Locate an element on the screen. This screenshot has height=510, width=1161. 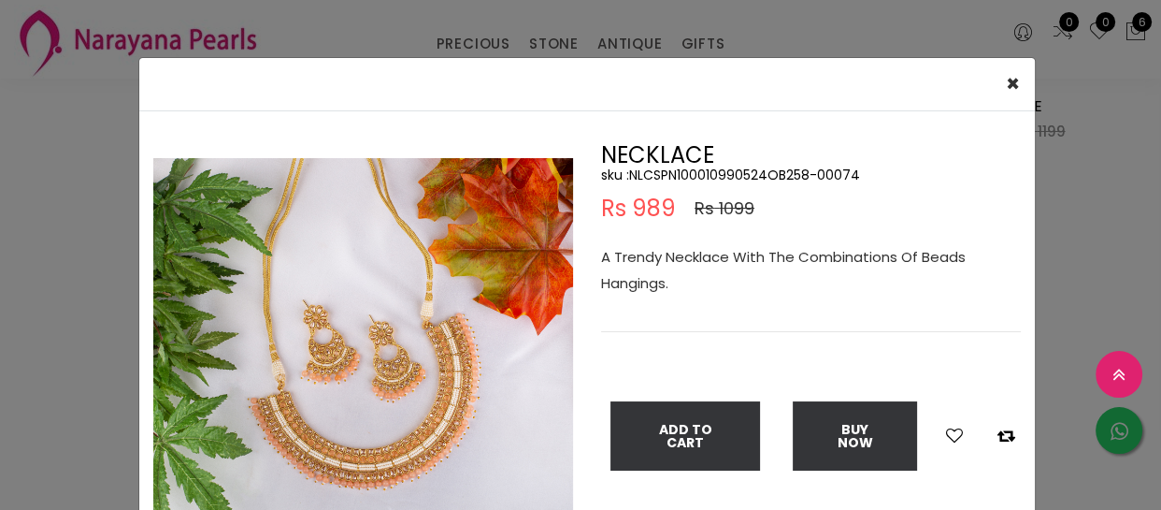
span: Rs 1099 is located at coordinates (725, 209).